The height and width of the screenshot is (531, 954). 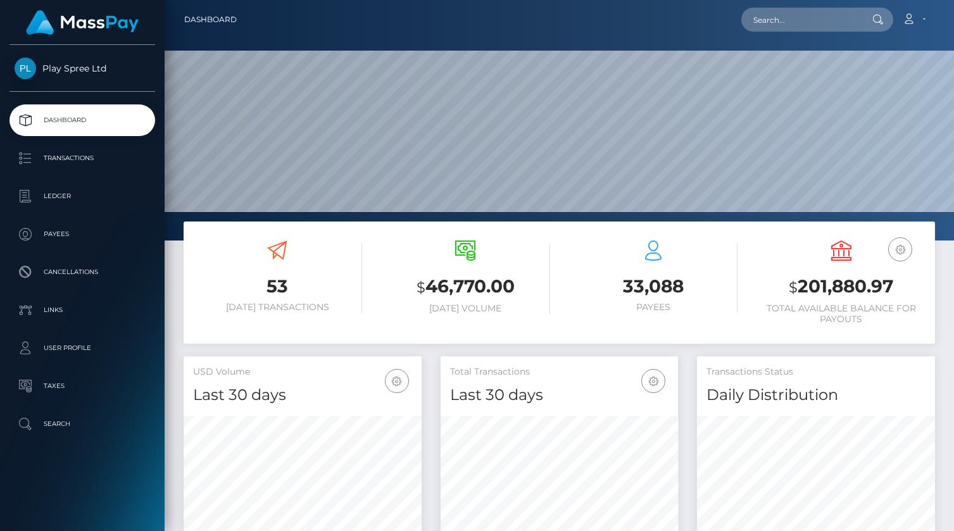 I want to click on p: Links, so click(x=82, y=310).